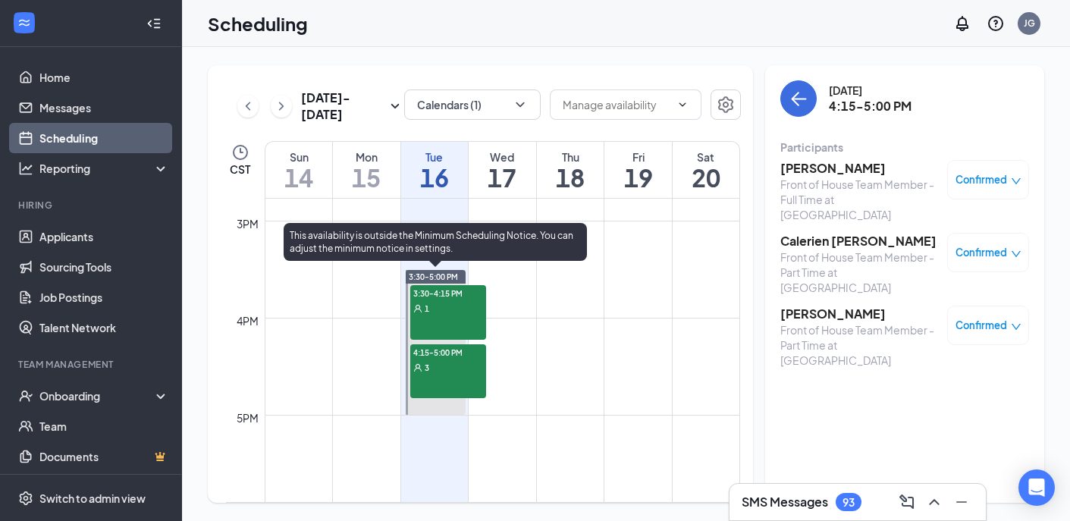 The width and height of the screenshot is (1070, 521). What do you see at coordinates (1029, 23) in the screenshot?
I see `div: JG` at bounding box center [1029, 23].